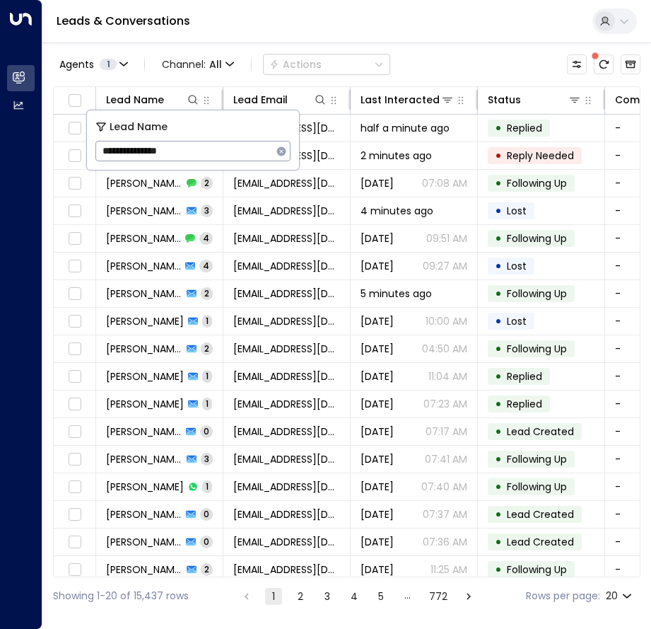 The width and height of the screenshot is (651, 629). I want to click on p: 07:40 AM, so click(444, 487).